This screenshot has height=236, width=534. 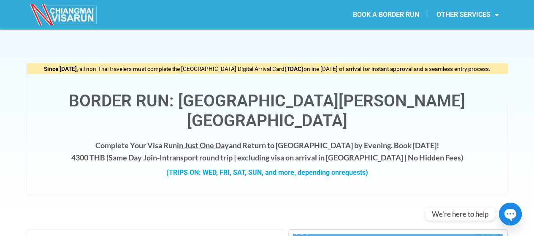 What do you see at coordinates (354, 172) in the screenshot?
I see `span: requests)` at bounding box center [354, 172].